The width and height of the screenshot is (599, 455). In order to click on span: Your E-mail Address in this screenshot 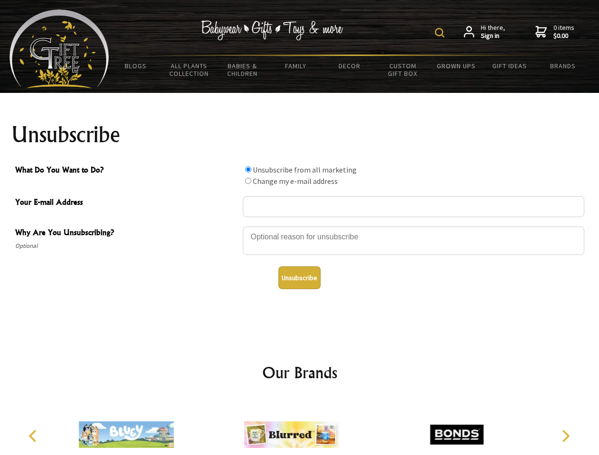, I will do `click(127, 203)`.